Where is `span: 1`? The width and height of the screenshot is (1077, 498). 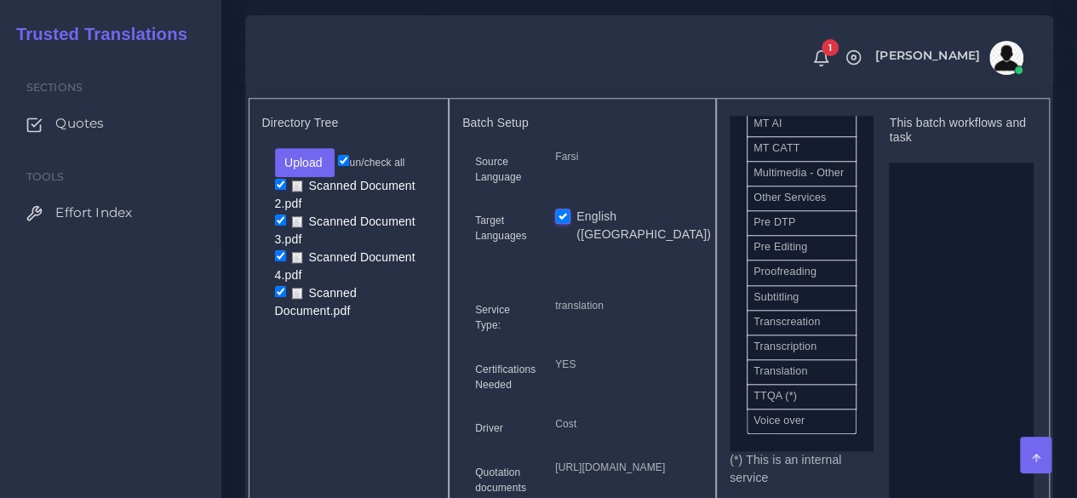
span: 1 is located at coordinates (830, 48).